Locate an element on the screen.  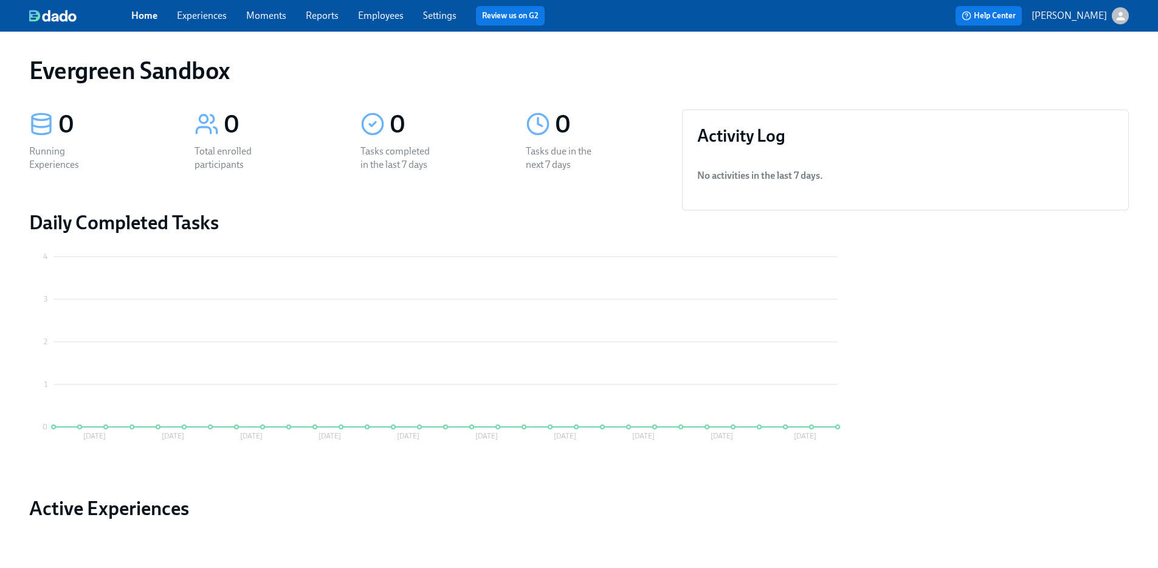
h3: Activity Log is located at coordinates (905, 136).